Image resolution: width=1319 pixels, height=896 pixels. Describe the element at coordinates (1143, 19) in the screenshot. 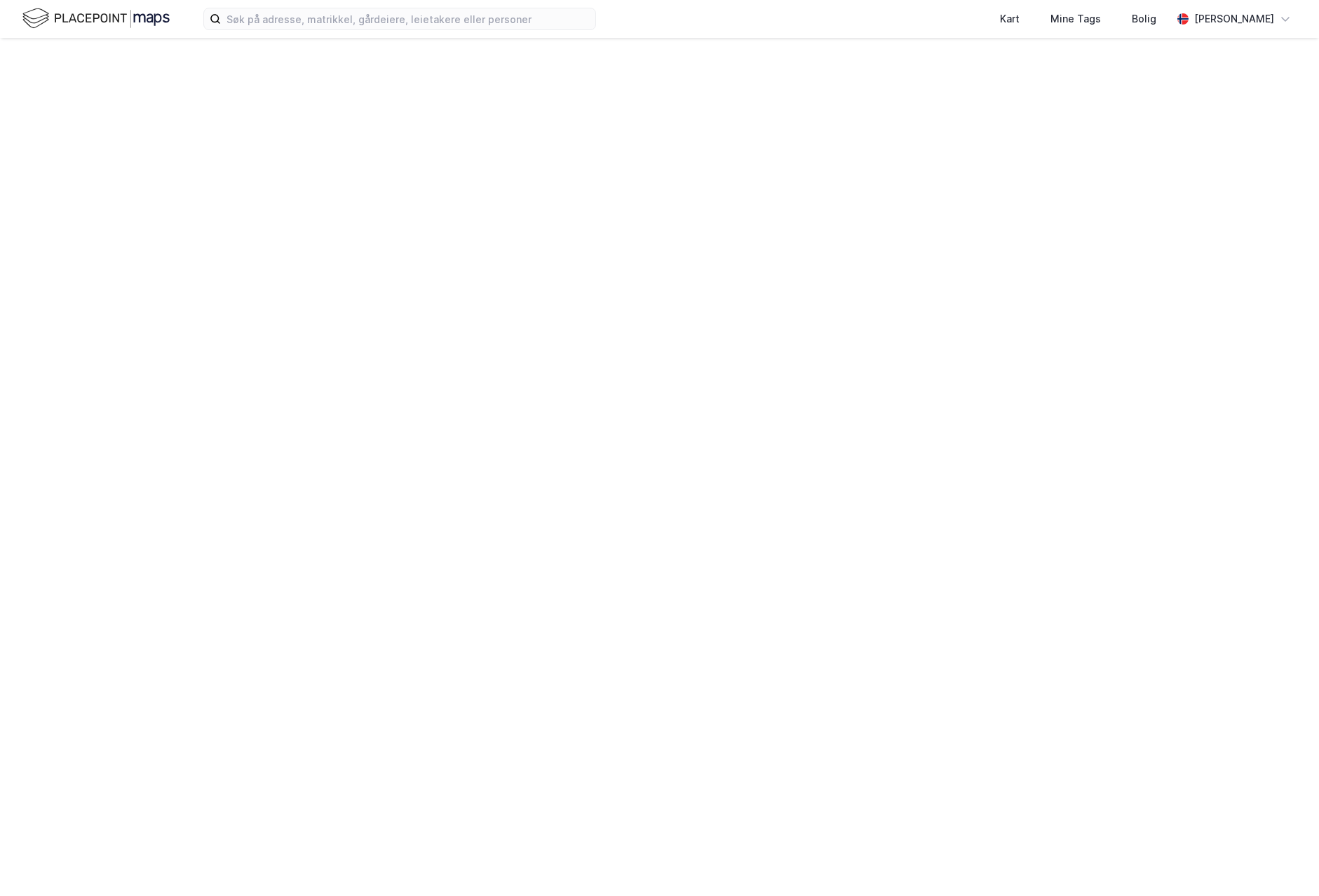

I see `div: Bolig` at that location.